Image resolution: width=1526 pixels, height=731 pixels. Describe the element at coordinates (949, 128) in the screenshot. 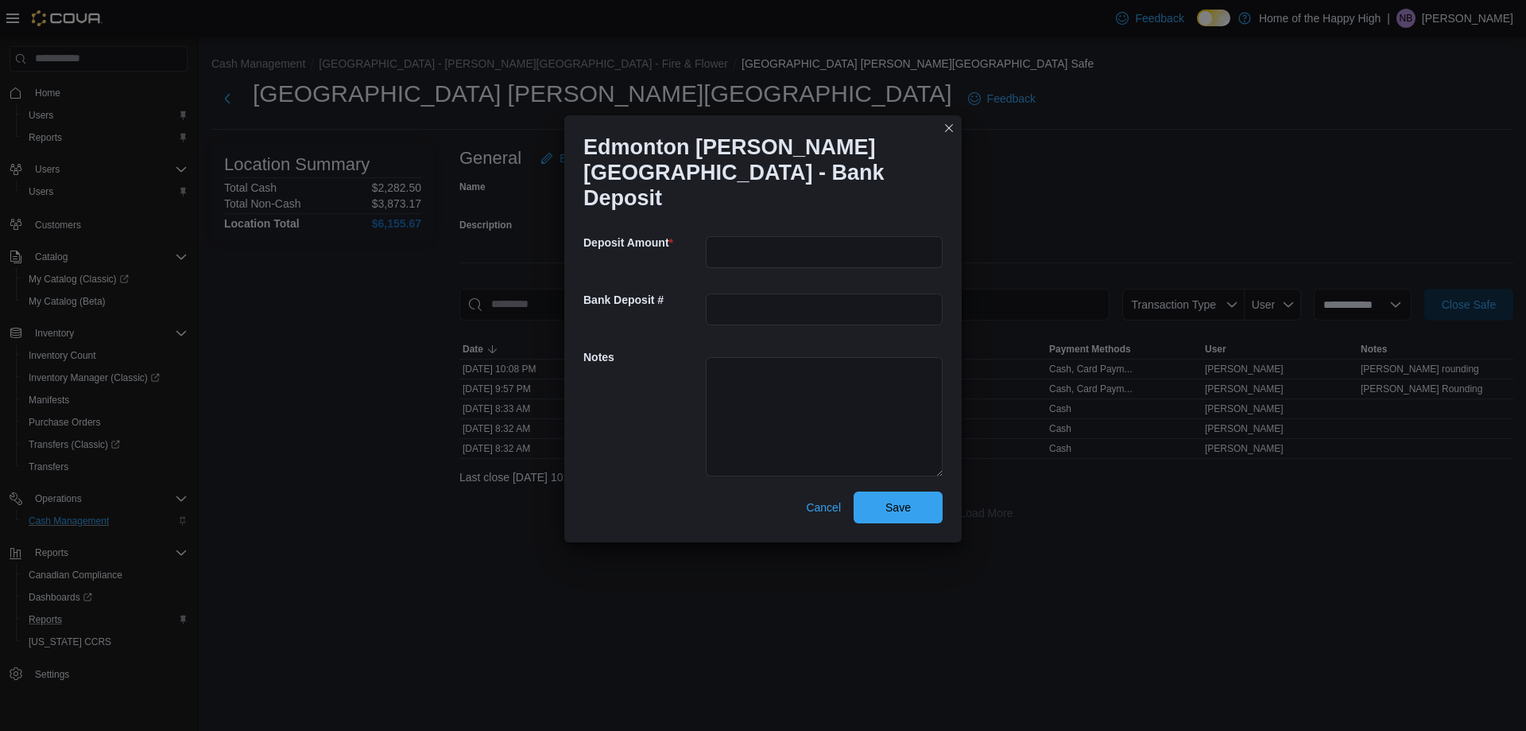

I see `button: Closes this modal window` at that location.